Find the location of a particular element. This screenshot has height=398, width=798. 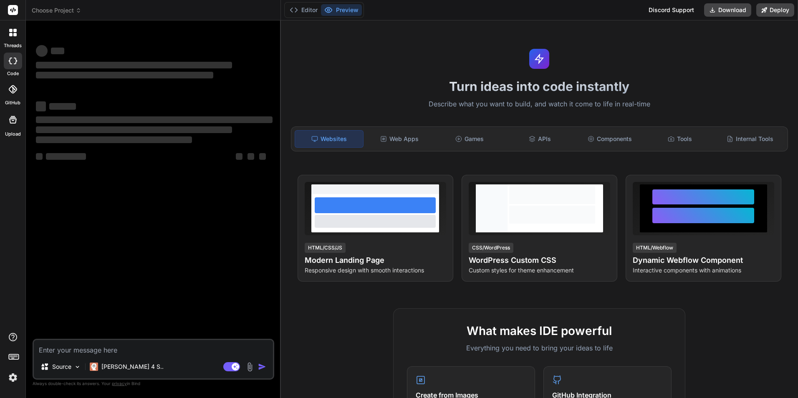

div: CSS/WordPress is located at coordinates (491, 248).